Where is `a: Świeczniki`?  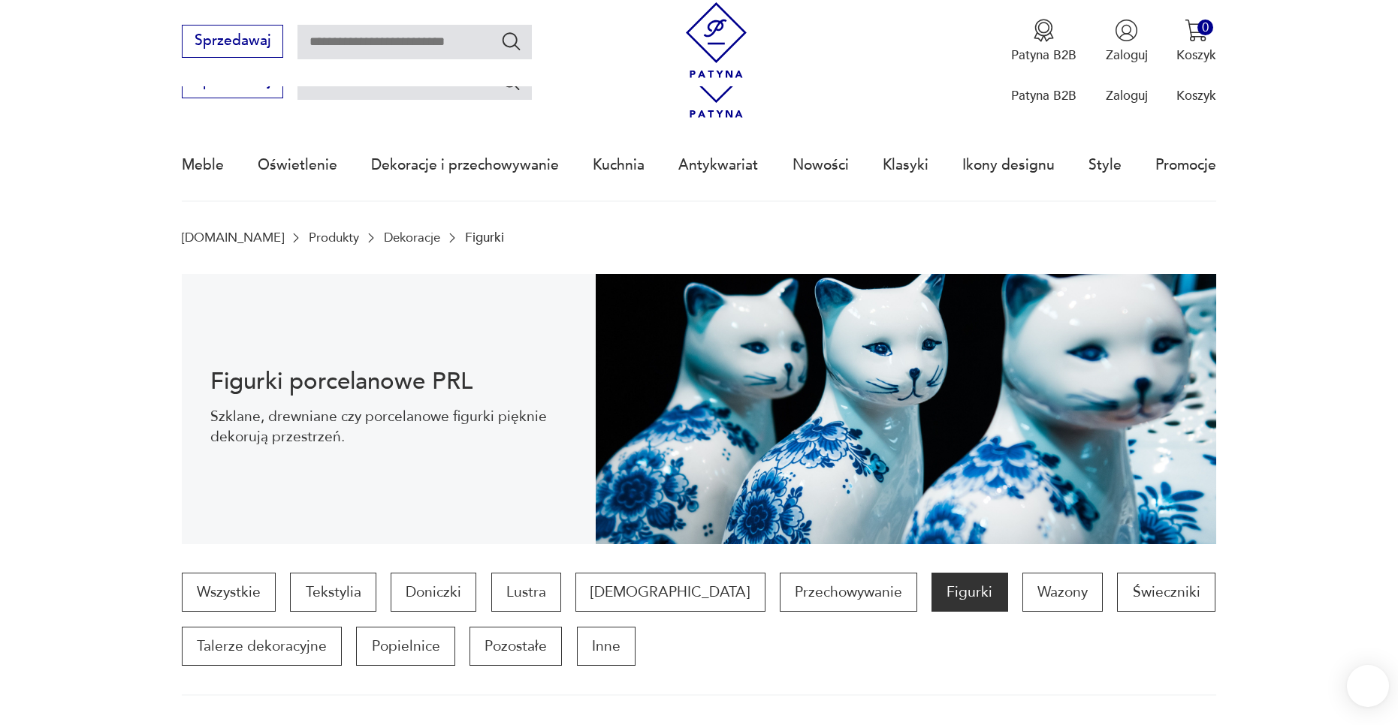 a: Świeczniki is located at coordinates (1166, 593).